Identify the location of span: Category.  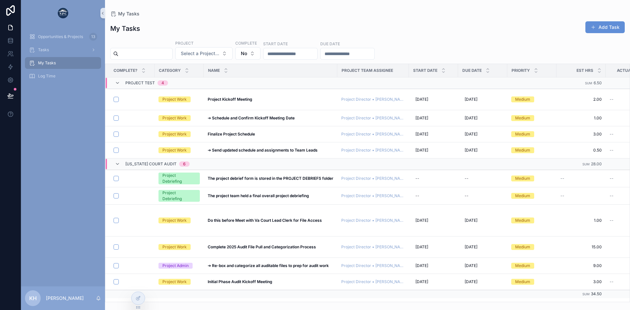
(170, 71).